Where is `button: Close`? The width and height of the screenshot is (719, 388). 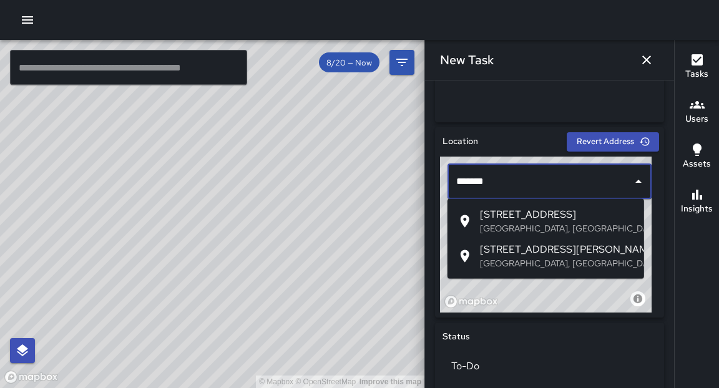
button: Close is located at coordinates (639, 182).